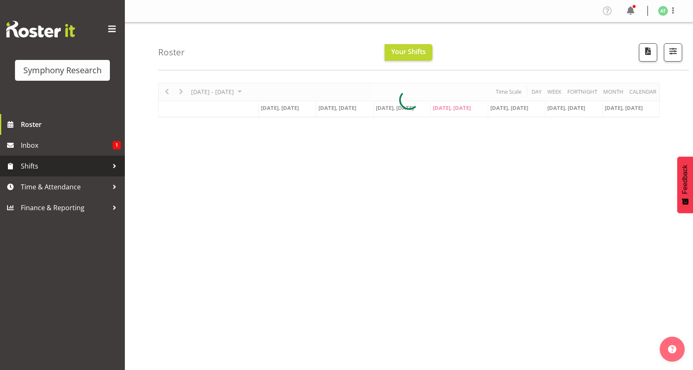 This screenshot has width=693, height=370. What do you see at coordinates (65, 166) in the screenshot?
I see `span: Shifts` at bounding box center [65, 166].